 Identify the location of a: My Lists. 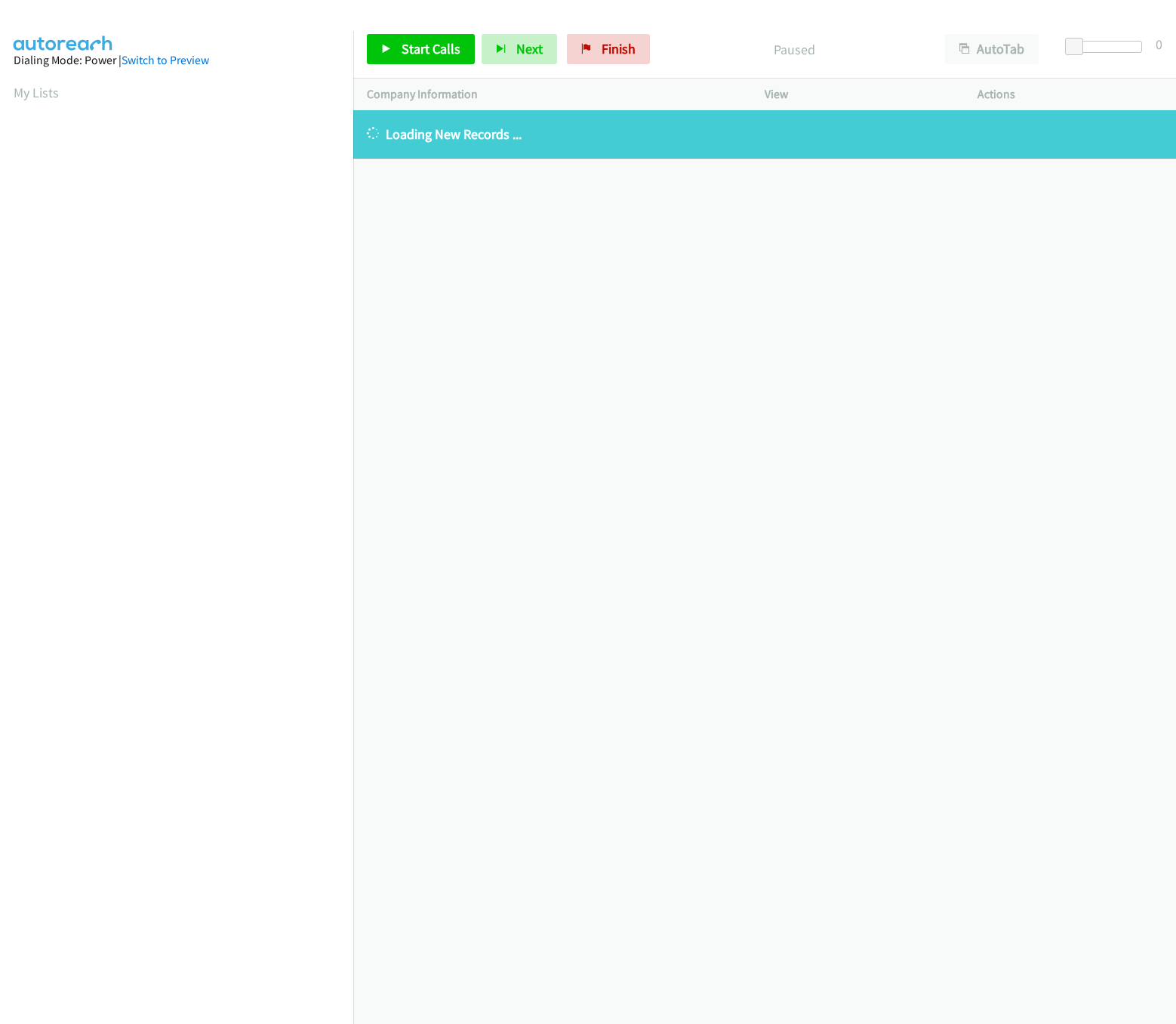
(36, 92).